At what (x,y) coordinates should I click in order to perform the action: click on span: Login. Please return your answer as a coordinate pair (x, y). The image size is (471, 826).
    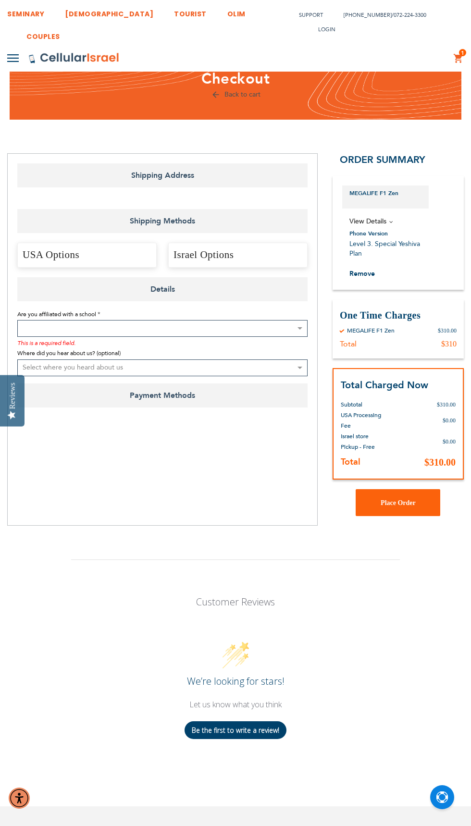
    Looking at the image, I should click on (327, 29).